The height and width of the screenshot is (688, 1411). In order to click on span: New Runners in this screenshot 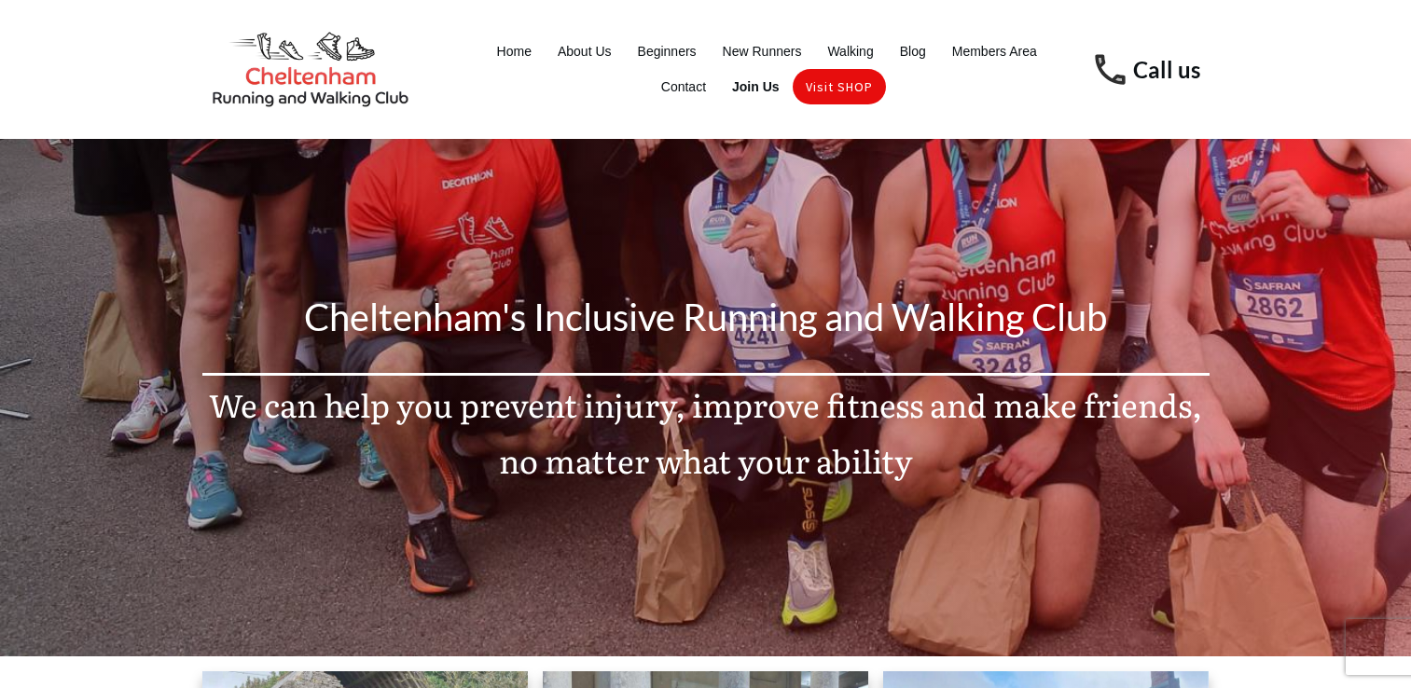, I will do `click(762, 51)`.